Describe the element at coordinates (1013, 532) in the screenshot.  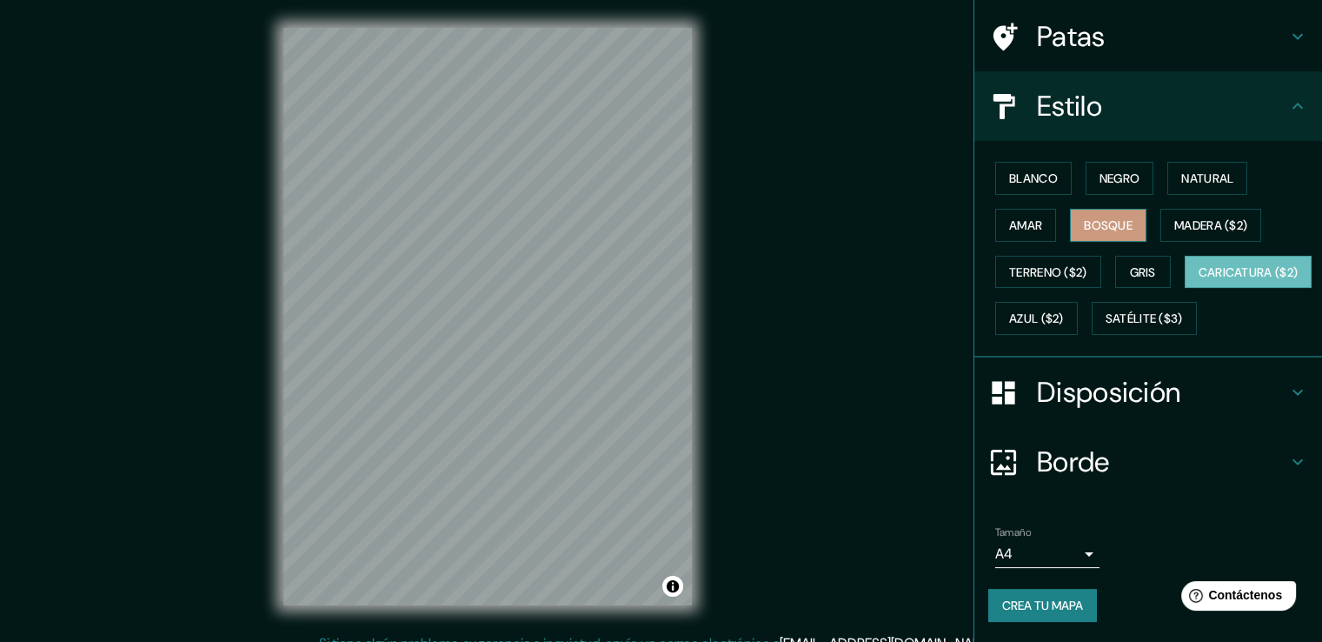
I see `font: Tamaño` at that location.